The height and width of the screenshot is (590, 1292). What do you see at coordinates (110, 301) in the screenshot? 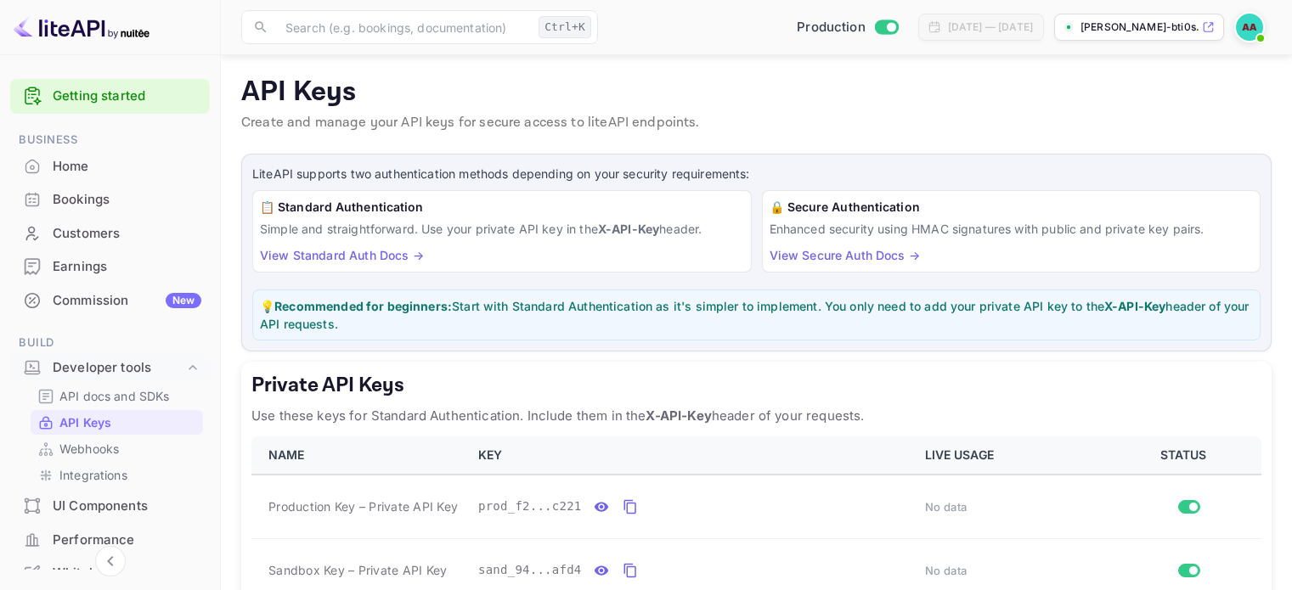
I see `div: CommissionNew` at bounding box center [110, 301].